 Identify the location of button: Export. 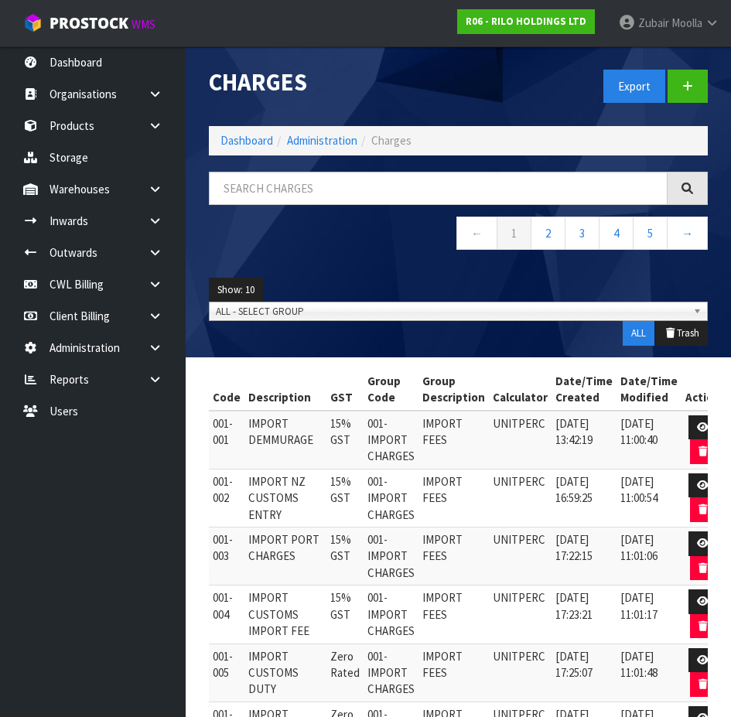
(634, 86).